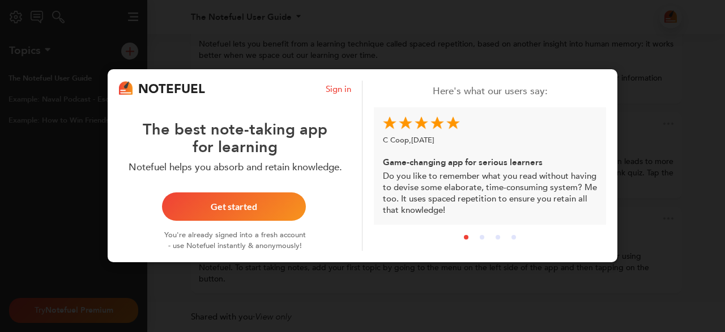 The height and width of the screenshot is (332, 725). What do you see at coordinates (172, 89) in the screenshot?
I see `div: NOTEFUEL` at bounding box center [172, 89].